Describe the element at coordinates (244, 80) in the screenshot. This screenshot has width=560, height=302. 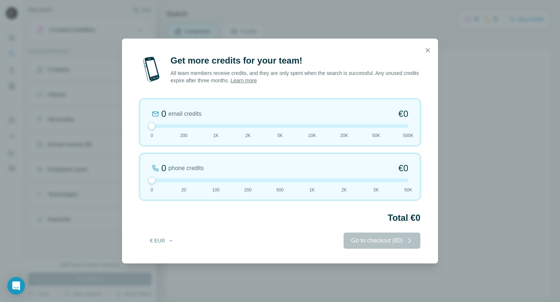
I see `a: Learn more` at that location.